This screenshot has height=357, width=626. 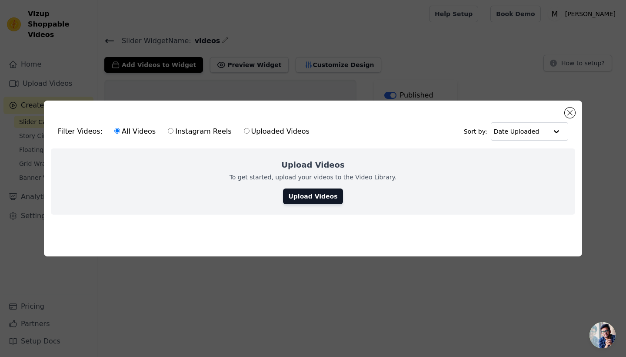 I want to click on button: Close modal, so click(x=570, y=113).